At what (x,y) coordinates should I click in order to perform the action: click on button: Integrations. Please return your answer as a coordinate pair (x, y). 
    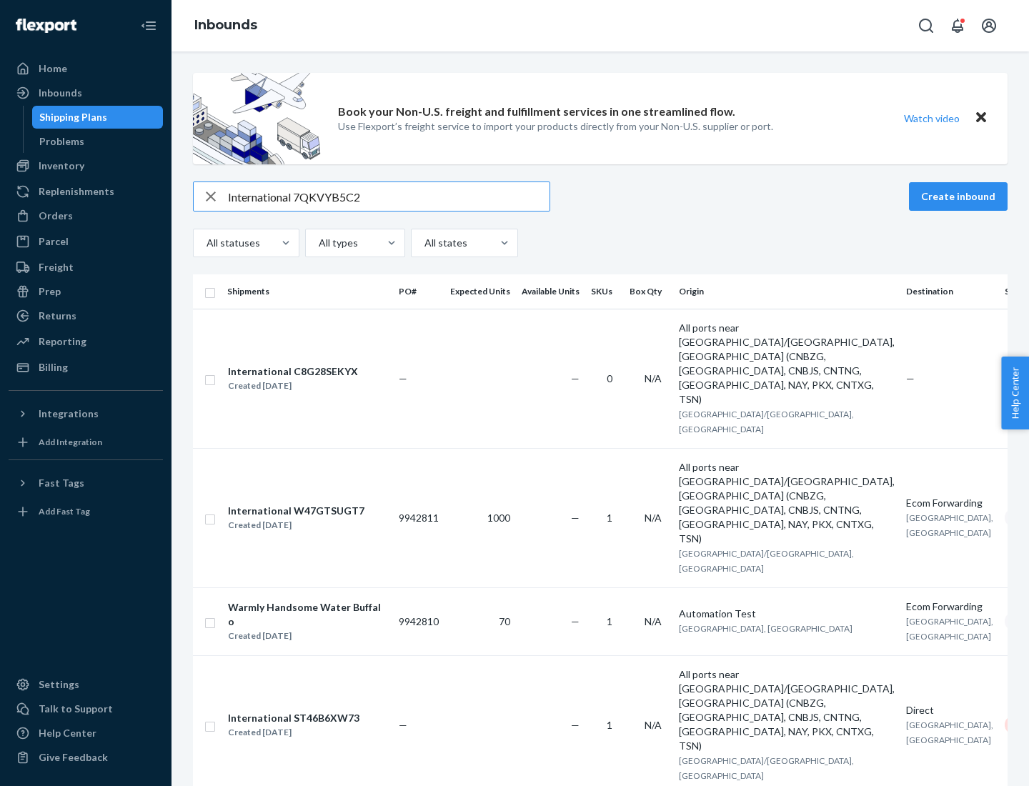
    Looking at the image, I should click on (86, 414).